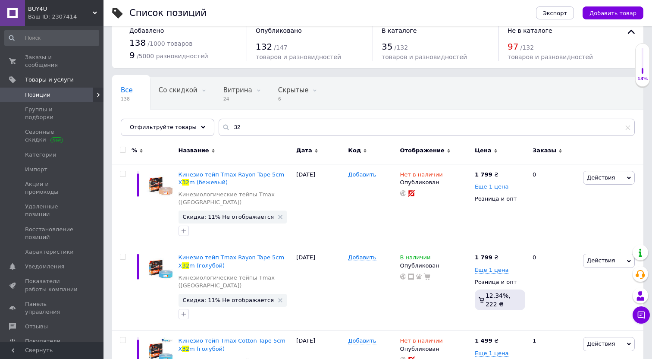 This screenshot has height=359, width=652. Describe the element at coordinates (399, 31) in the screenshot. I see `span: В каталоге` at that location.